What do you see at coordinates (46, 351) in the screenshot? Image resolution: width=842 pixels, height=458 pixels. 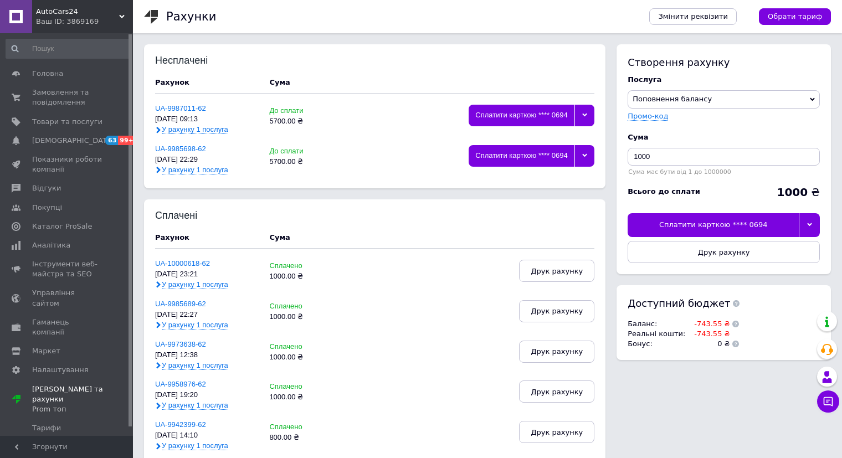 I see `span: Маркет` at bounding box center [46, 351].